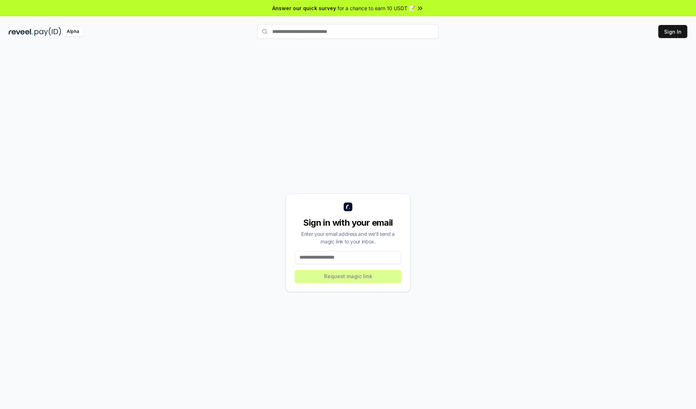 Image resolution: width=696 pixels, height=409 pixels. What do you see at coordinates (48, 32) in the screenshot?
I see `img: pay_id` at bounding box center [48, 32].